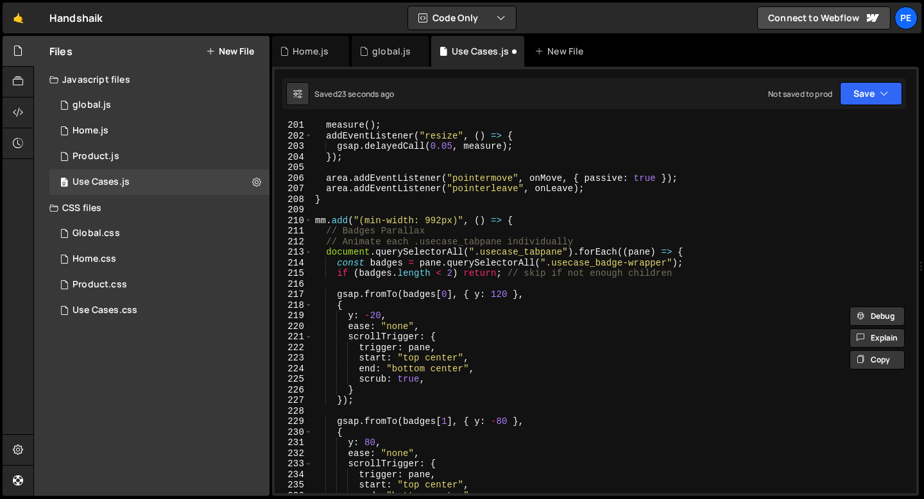 The height and width of the screenshot is (499, 924). What do you see at coordinates (293, 210) in the screenshot?
I see `div: 209` at bounding box center [293, 210].